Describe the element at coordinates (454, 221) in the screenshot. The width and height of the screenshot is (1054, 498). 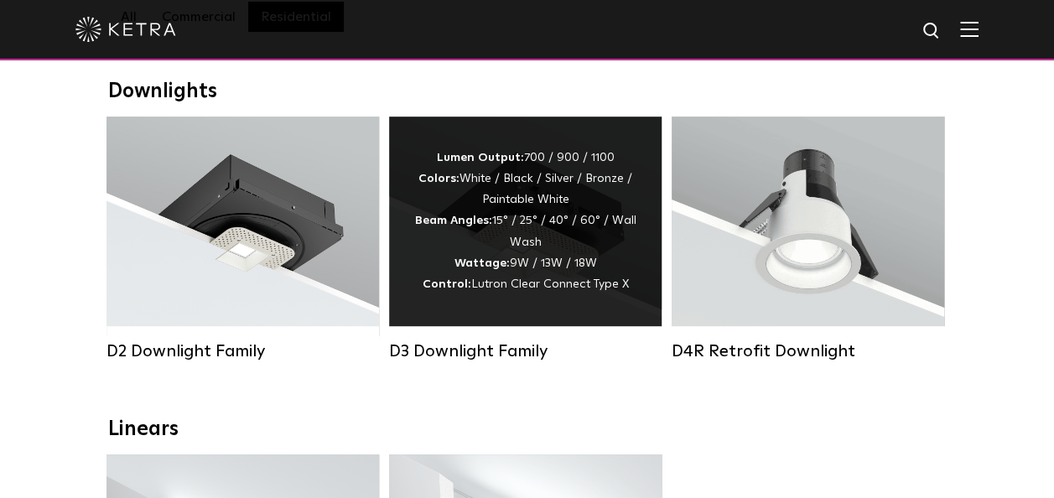
I see `strong: Beam Angles:` at that location.